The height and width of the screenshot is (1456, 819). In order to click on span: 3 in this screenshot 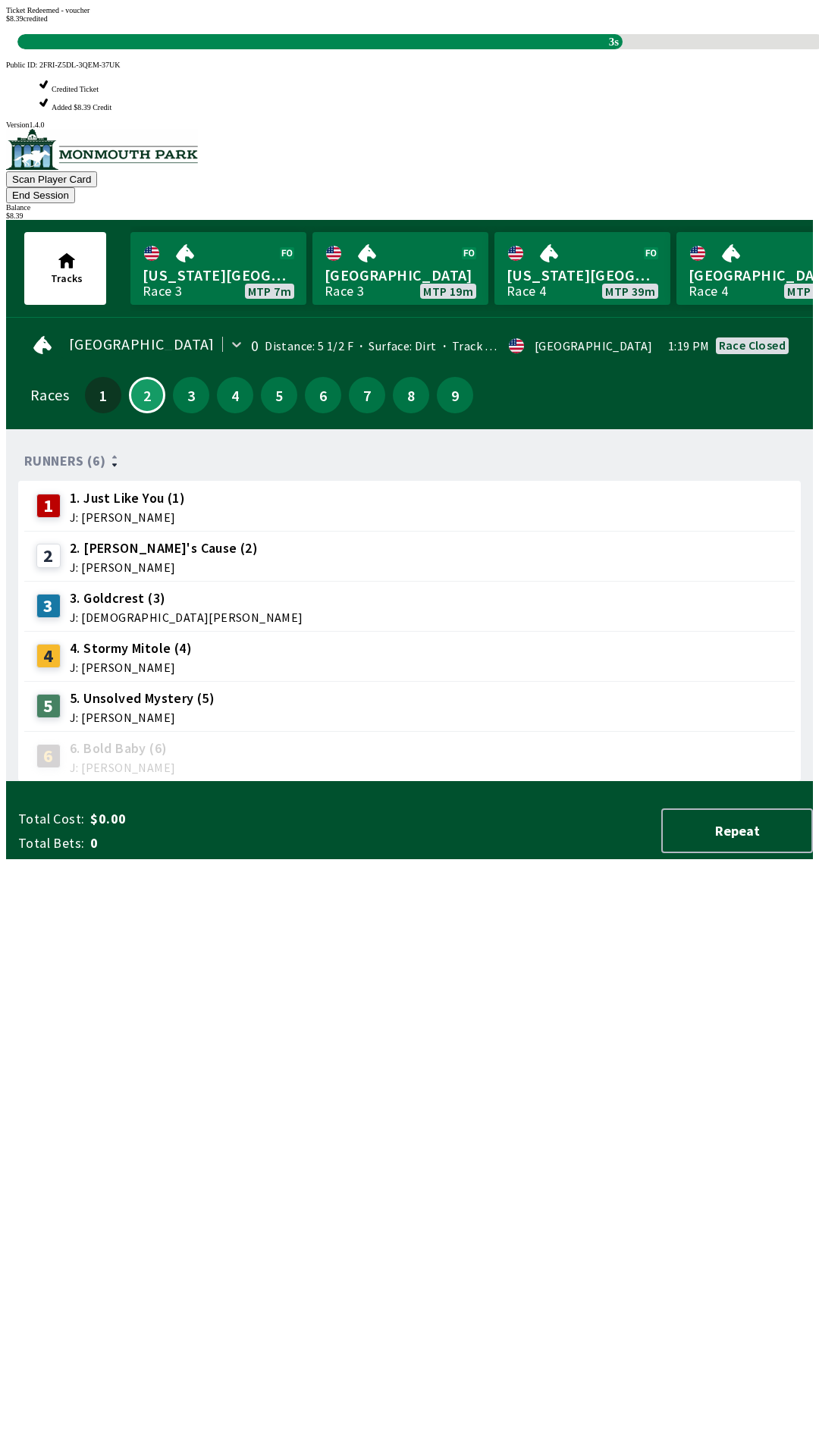, I will do `click(191, 395)`.